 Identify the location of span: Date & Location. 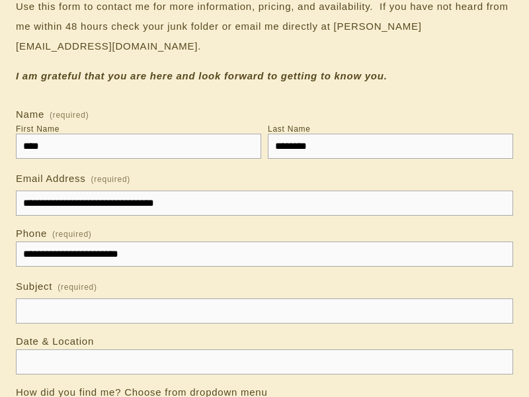
(55, 341).